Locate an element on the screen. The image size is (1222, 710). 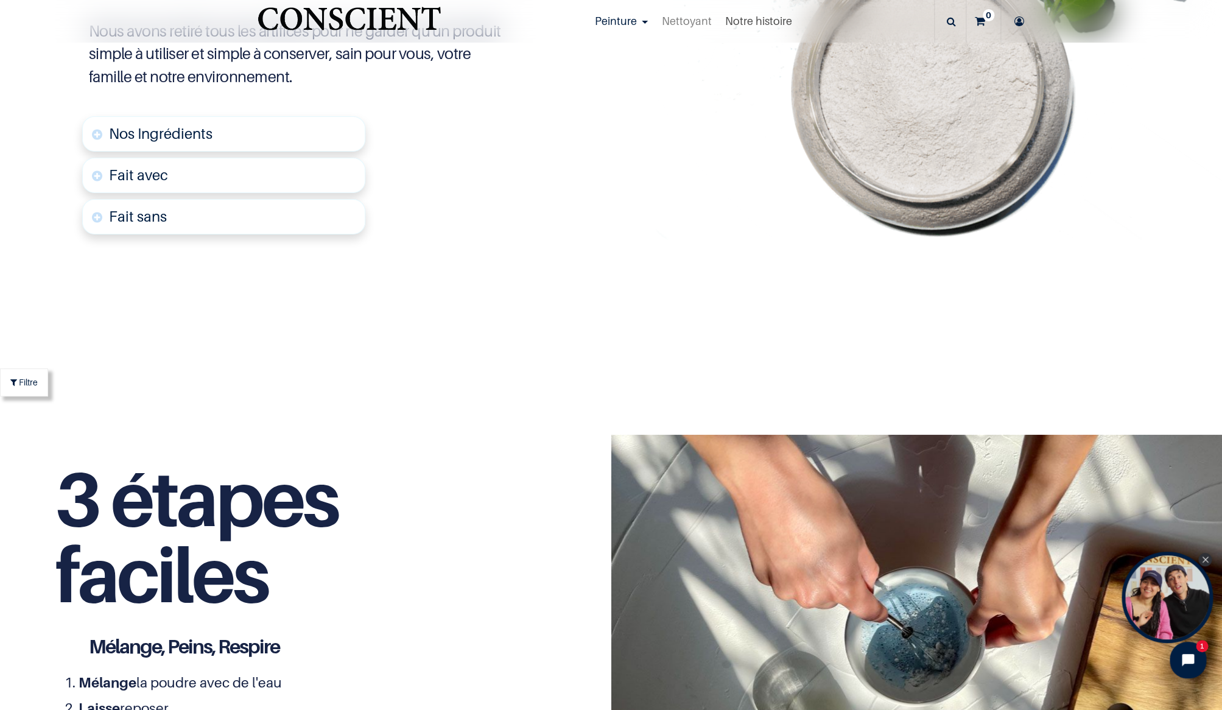
span: Notre histoire is located at coordinates (759, 21).